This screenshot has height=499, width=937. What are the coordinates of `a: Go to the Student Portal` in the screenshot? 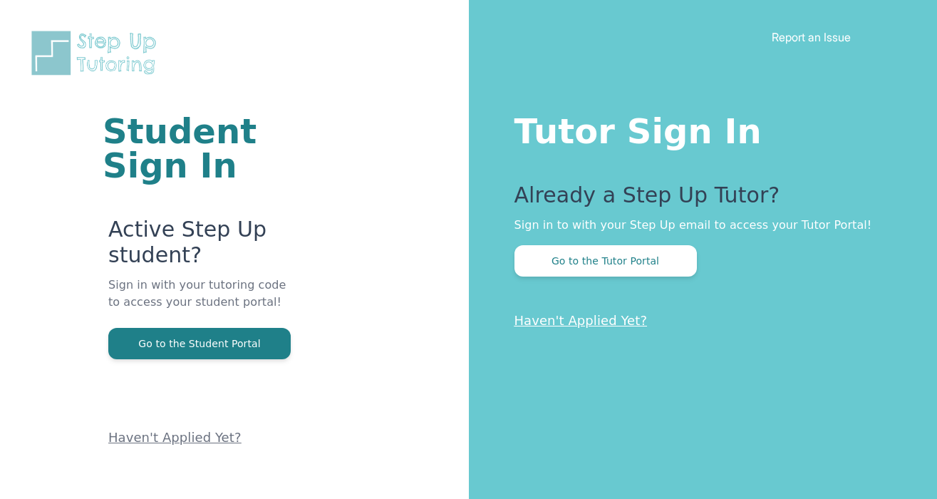 It's located at (200, 343).